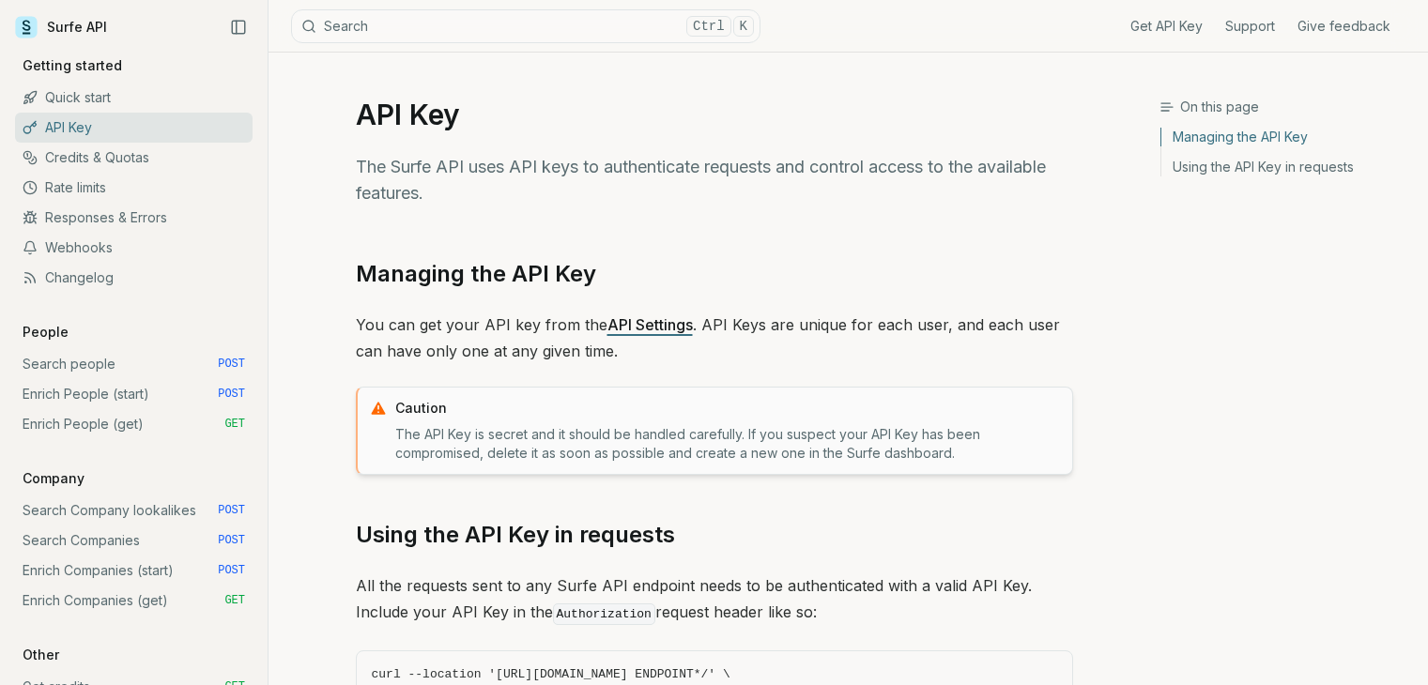 This screenshot has height=685, width=1428. Describe the element at coordinates (133, 248) in the screenshot. I see `a: Webhooks` at that location.